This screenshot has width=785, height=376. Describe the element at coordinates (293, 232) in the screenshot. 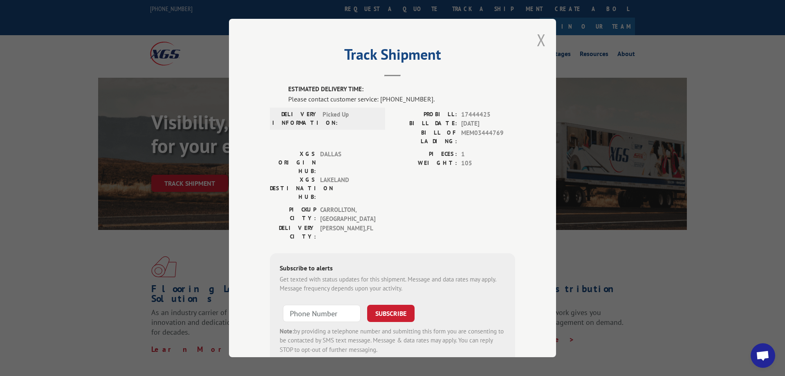

I see `label: DELIVERY CITY:` at that location.